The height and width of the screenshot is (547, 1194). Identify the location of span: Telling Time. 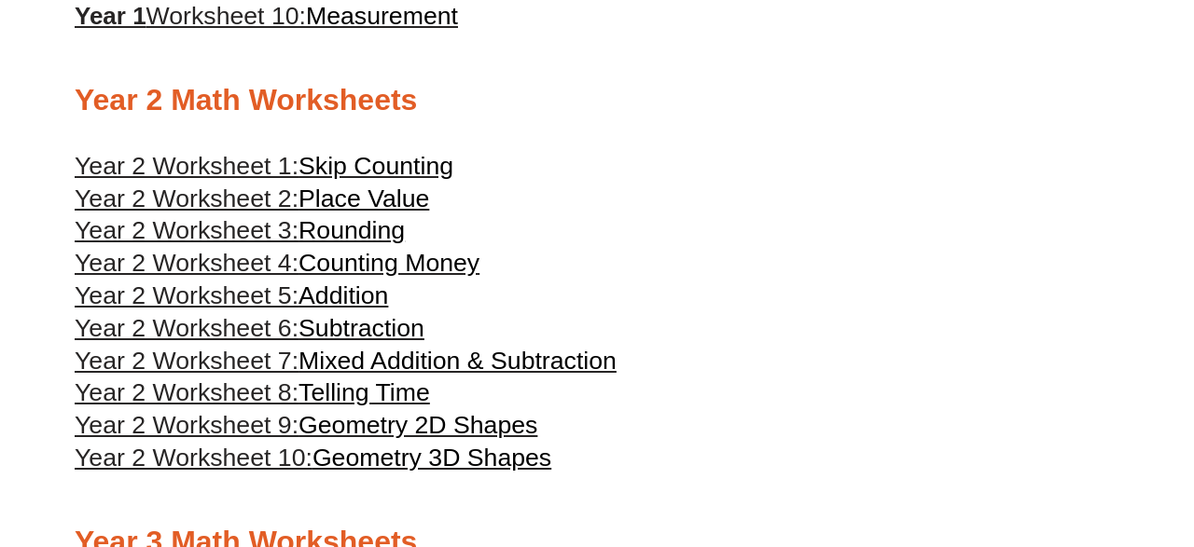
(364, 393).